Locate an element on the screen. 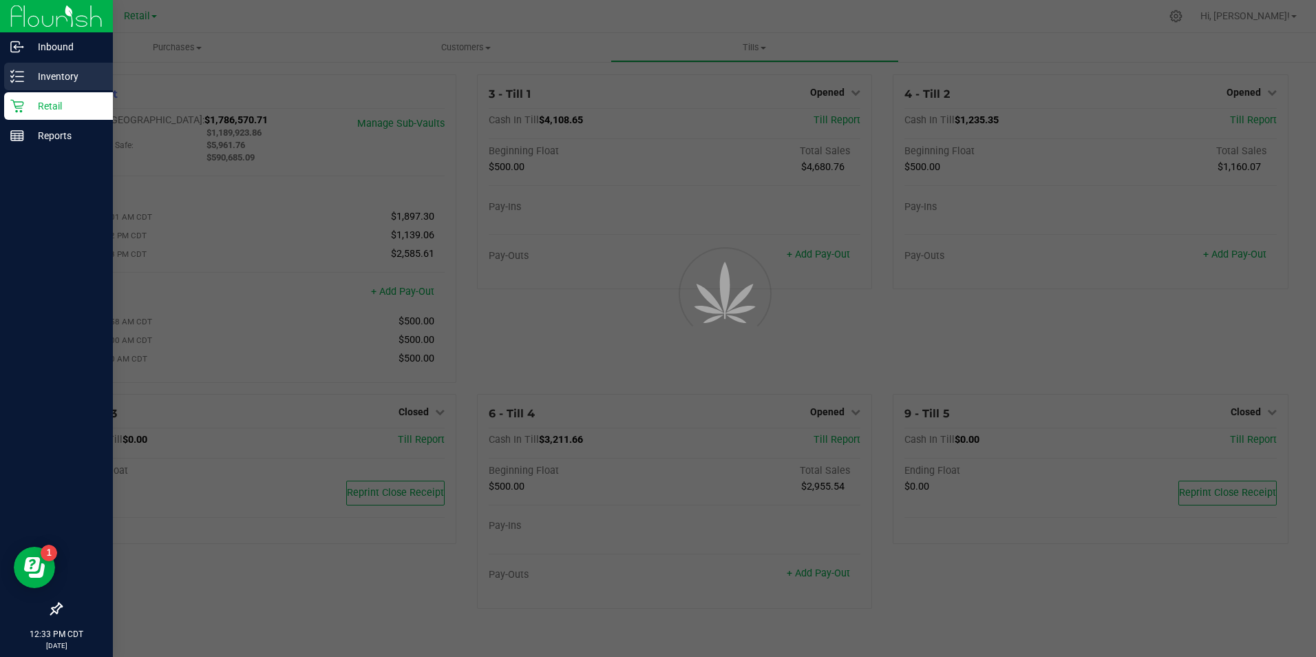 The image size is (1316, 657). span: 1 is located at coordinates (8, 8).